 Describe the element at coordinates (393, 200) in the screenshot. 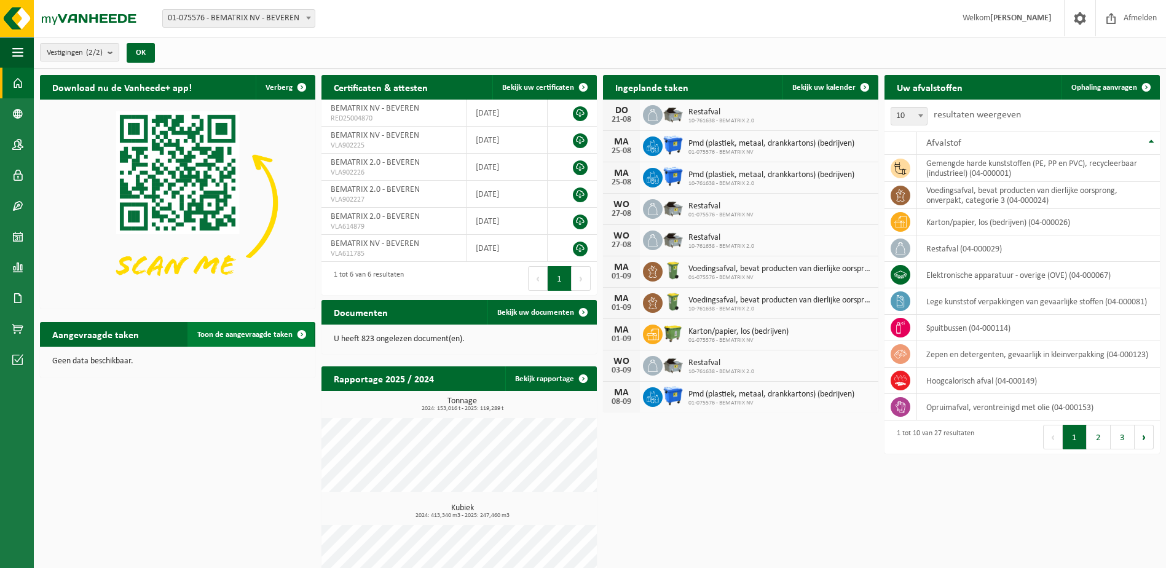

I see `span: VLA902227` at that location.